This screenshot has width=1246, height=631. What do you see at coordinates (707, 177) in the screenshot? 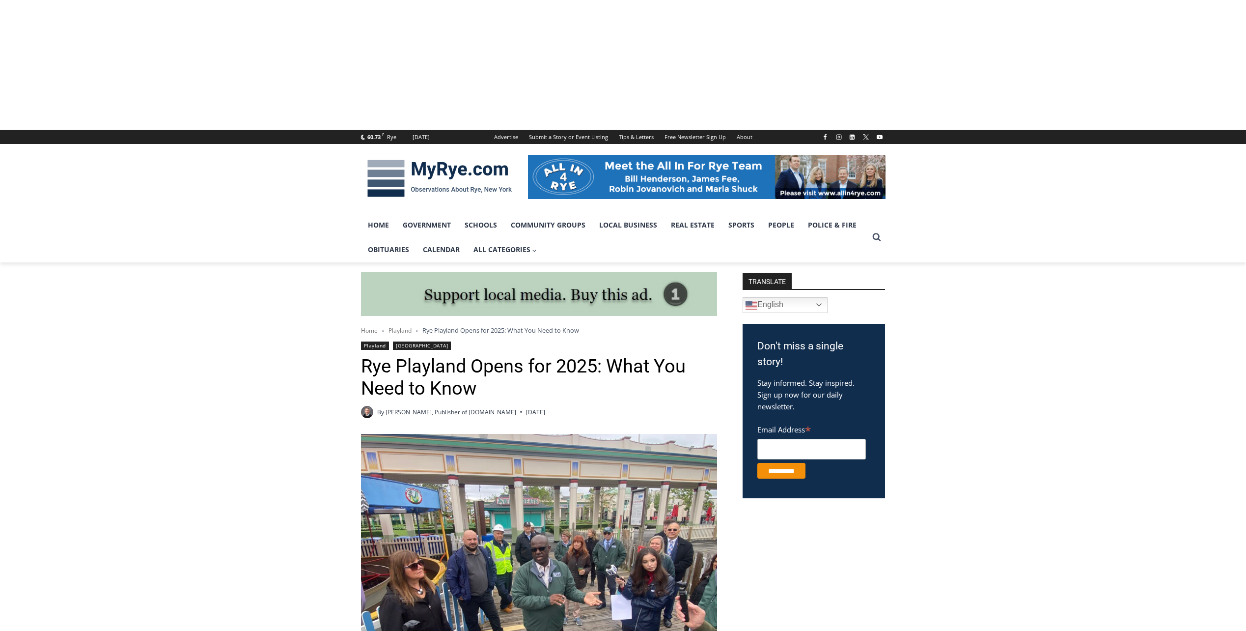
I see `a: All in for Rye` at bounding box center [707, 177].